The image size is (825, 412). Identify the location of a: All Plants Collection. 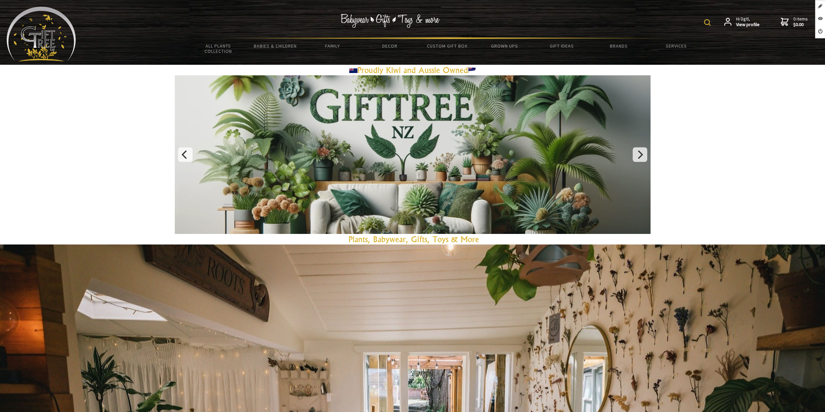
(218, 49).